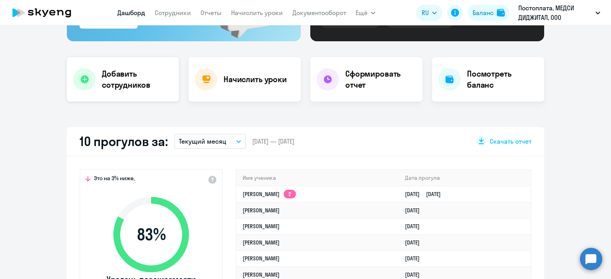  I want to click on div: Баланс, so click(483, 13).